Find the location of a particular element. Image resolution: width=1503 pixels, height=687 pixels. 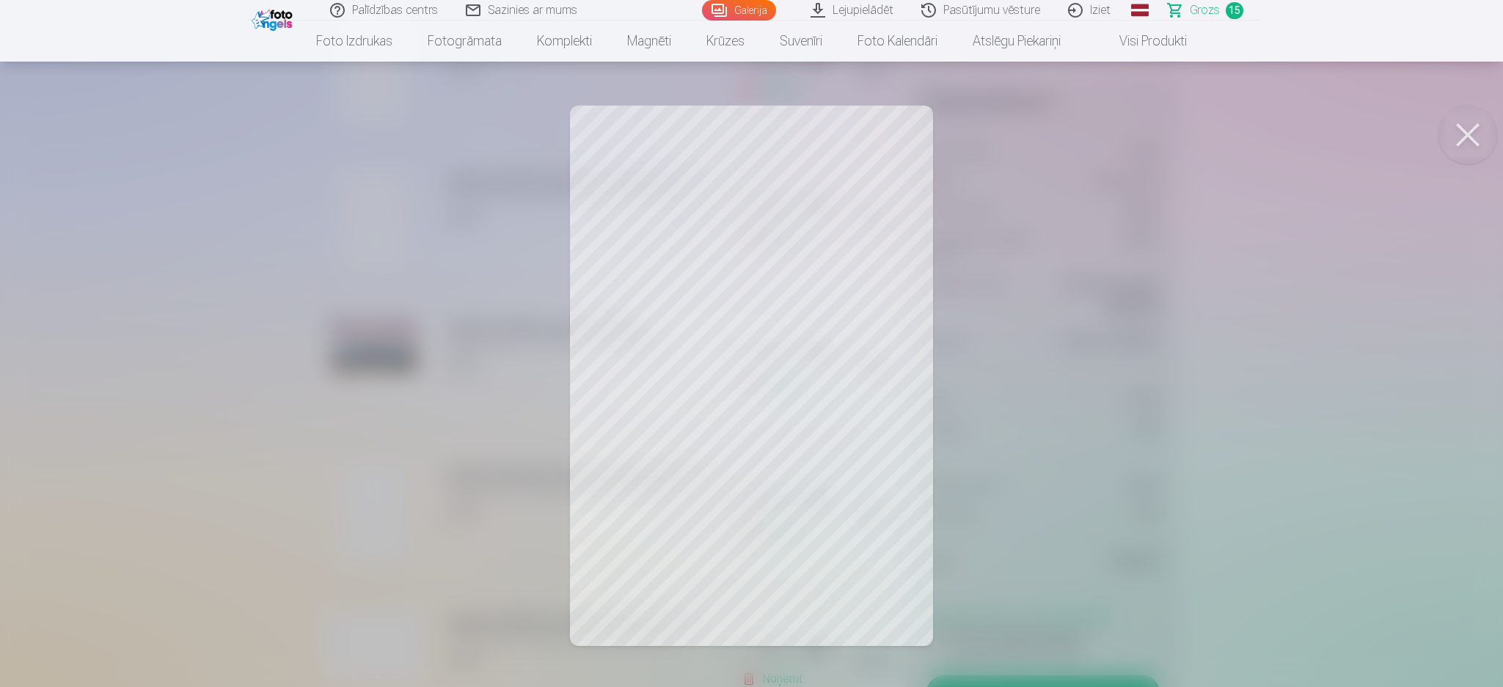

a: Komplekti is located at coordinates (564, 41).